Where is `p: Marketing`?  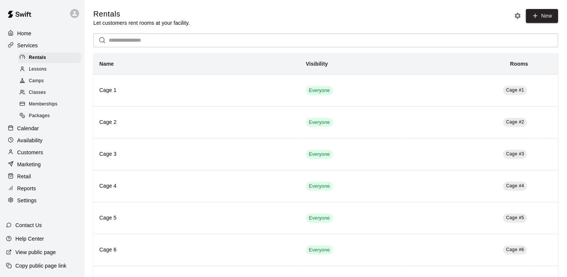 p: Marketing is located at coordinates (29, 164).